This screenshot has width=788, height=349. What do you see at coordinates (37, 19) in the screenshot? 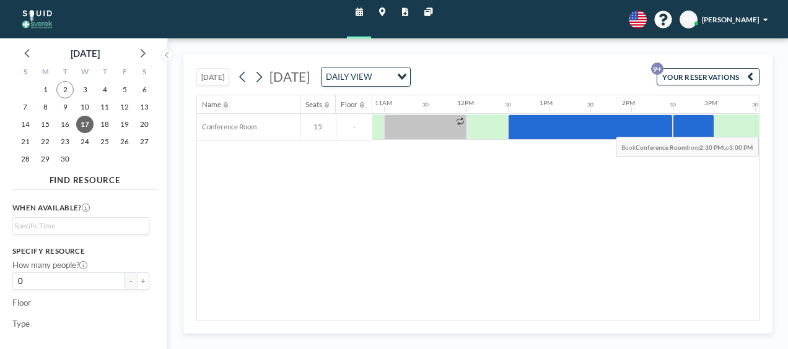
I see `img: organization-logo` at bounding box center [37, 19].